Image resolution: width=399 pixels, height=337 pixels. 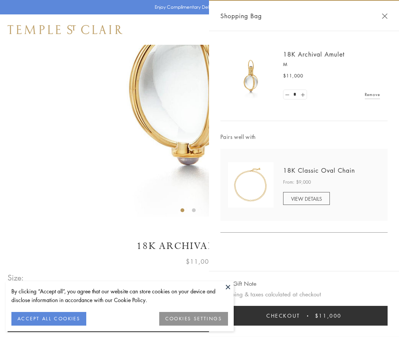 What do you see at coordinates (197, 7) in the screenshot?
I see `p: Enjoy Complimentary Delivery & Returns` at bounding box center [197, 7].